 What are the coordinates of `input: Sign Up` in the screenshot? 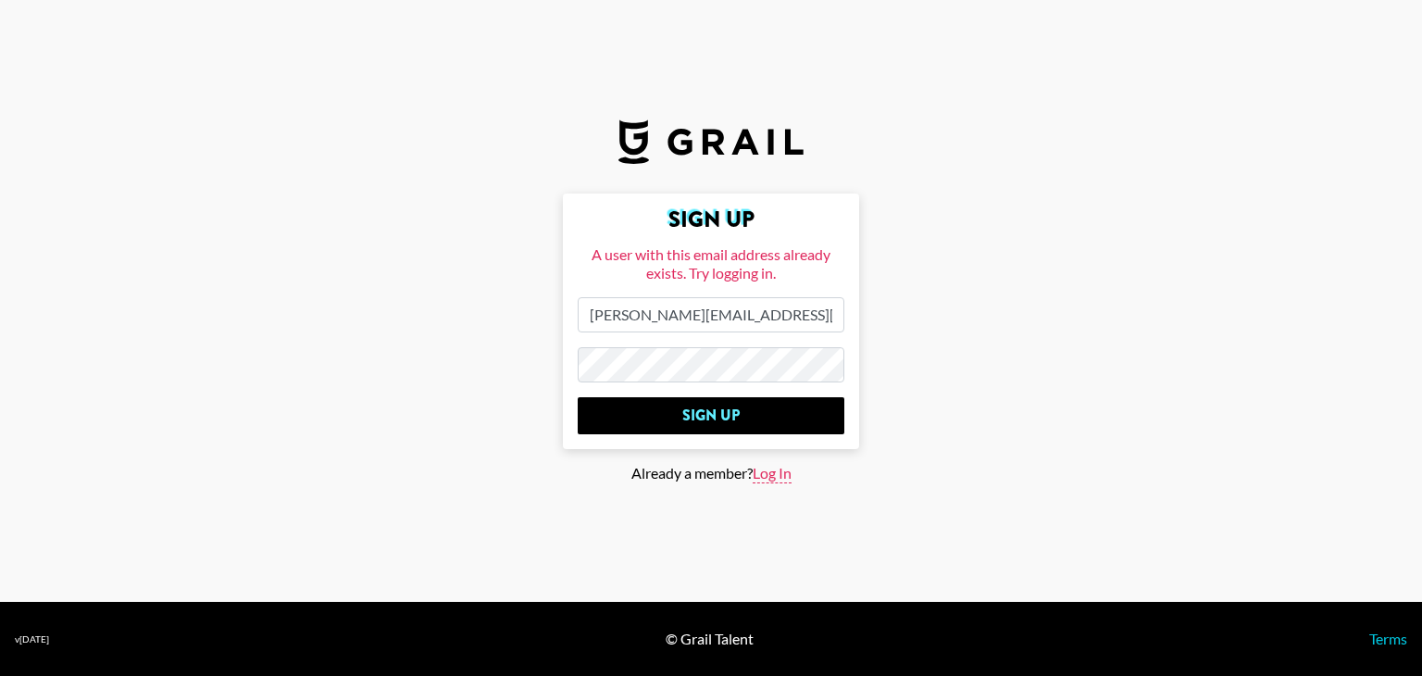 It's located at (711, 416).